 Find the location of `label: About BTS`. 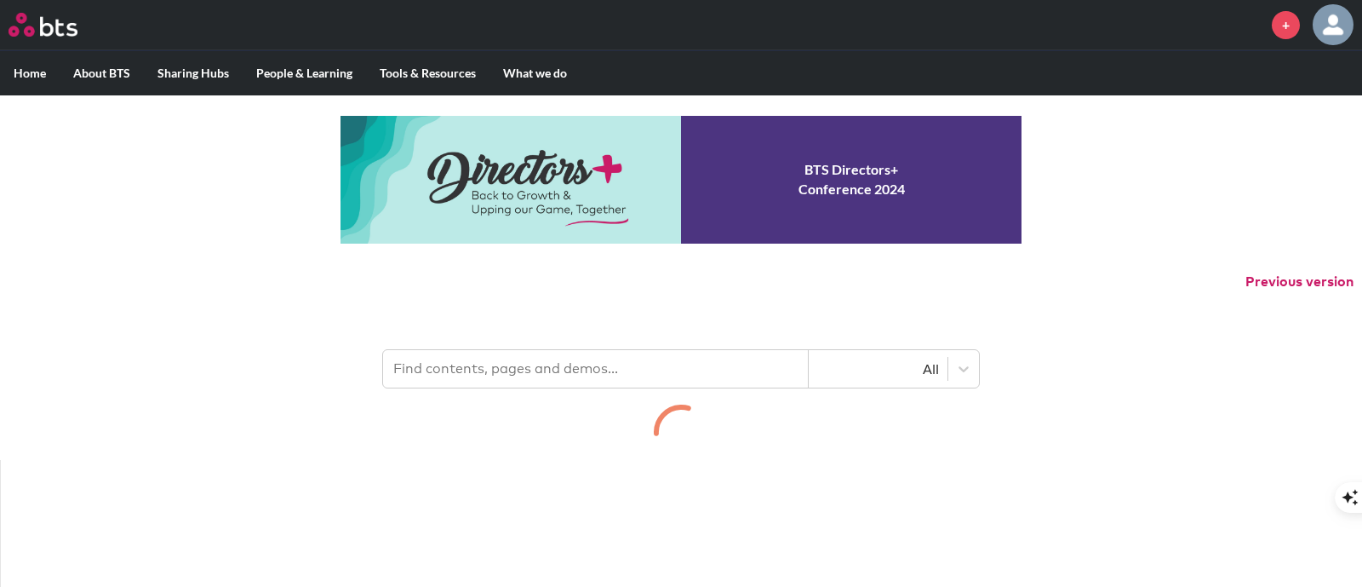

label: About BTS is located at coordinates (101, 73).